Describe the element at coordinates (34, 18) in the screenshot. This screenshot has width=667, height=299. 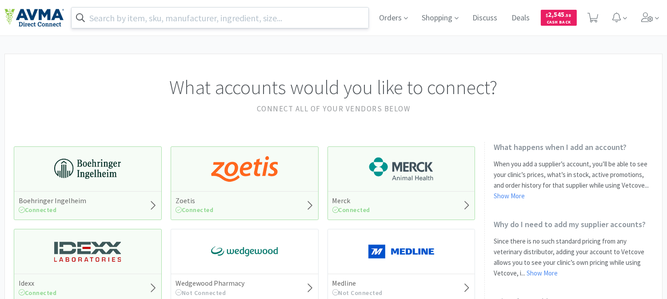
I see `img: e4e33dab9f054f5782a47901c742baa9_102.png` at that location.